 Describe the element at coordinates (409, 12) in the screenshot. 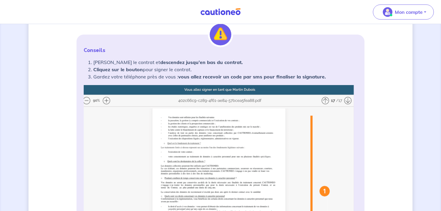

I see `p: Mon compte` at that location.